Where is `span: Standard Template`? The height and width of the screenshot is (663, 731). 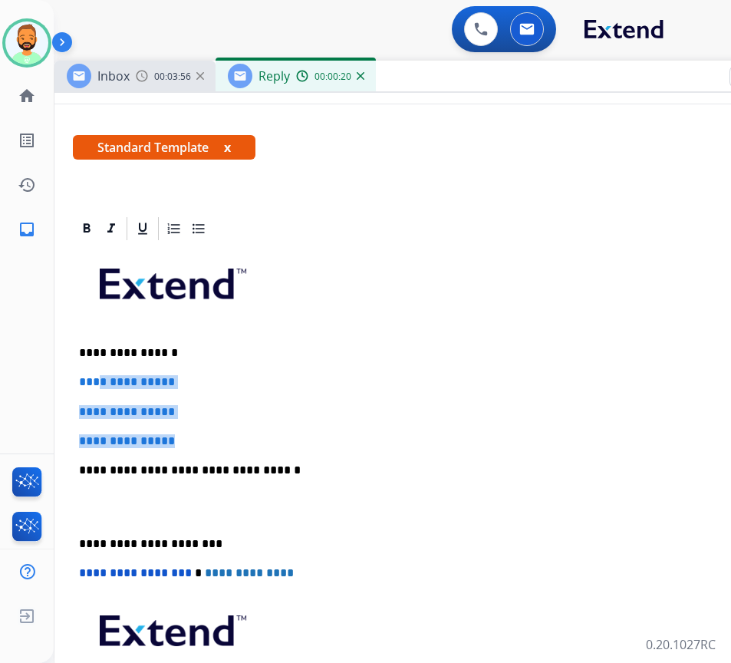 span: Standard Template is located at coordinates (164, 147).